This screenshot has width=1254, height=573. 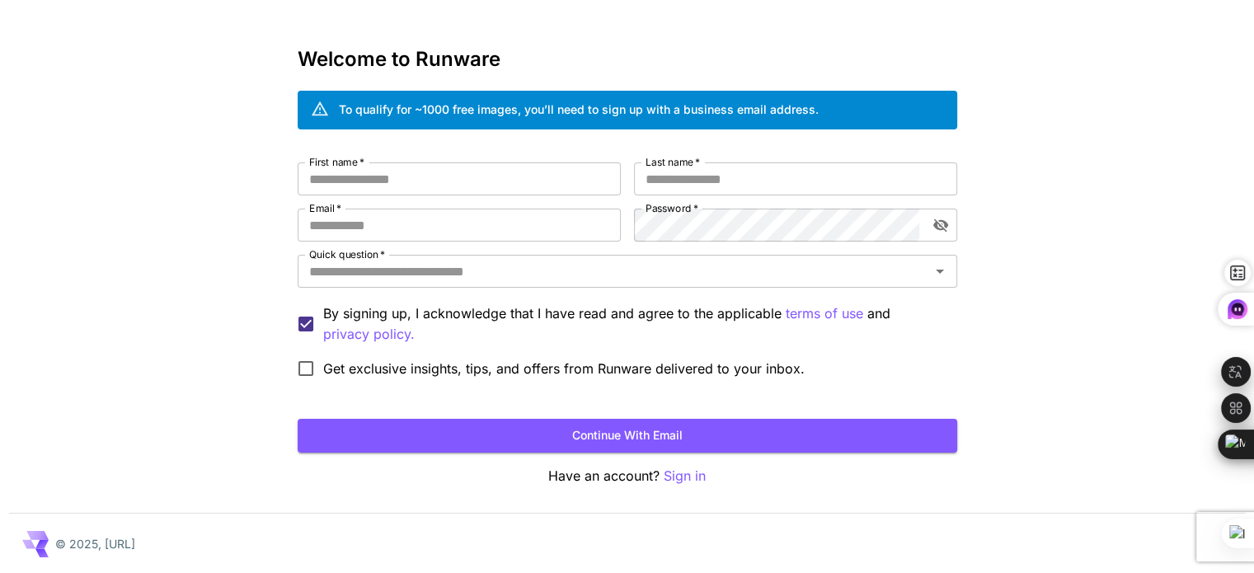 I want to click on div: To qualify for ~1000 free images, you’ll need to sign up with a business email address., so click(x=579, y=109).